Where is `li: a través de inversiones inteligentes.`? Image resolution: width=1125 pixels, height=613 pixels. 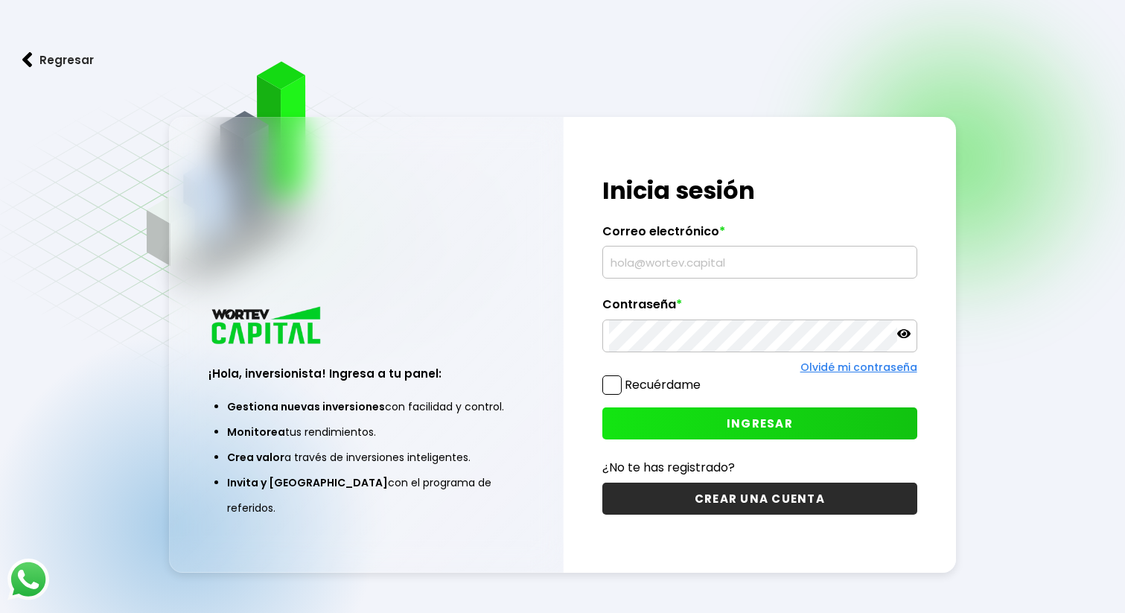
li: a través de inversiones inteligentes. is located at coordinates (366, 457).